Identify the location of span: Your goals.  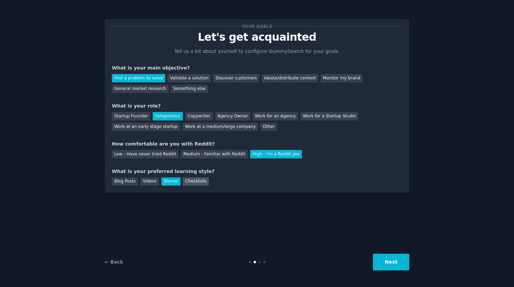
(257, 26).